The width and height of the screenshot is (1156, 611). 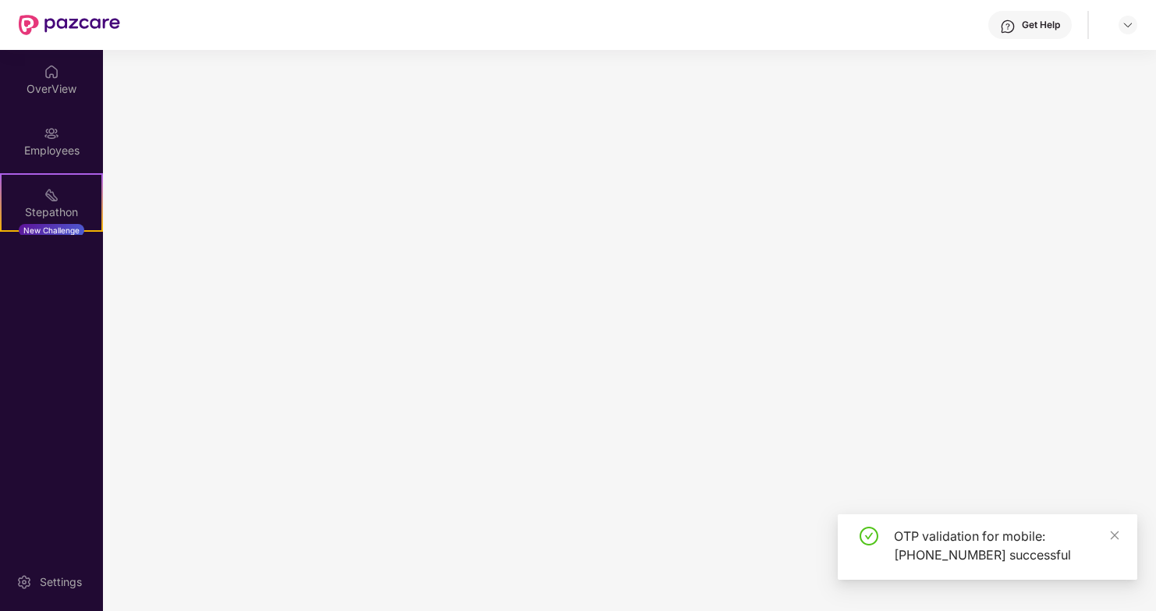 I want to click on img: svg+xml;base64,PHN2ZyBpZD0iSGVscC0zMngzMiIgeG1sbnM9Imh0dHA6Ly93d3cudzMub3JnLzIwMDAvc3ZnIiB3aWR0aD..., so click(x=1008, y=27).